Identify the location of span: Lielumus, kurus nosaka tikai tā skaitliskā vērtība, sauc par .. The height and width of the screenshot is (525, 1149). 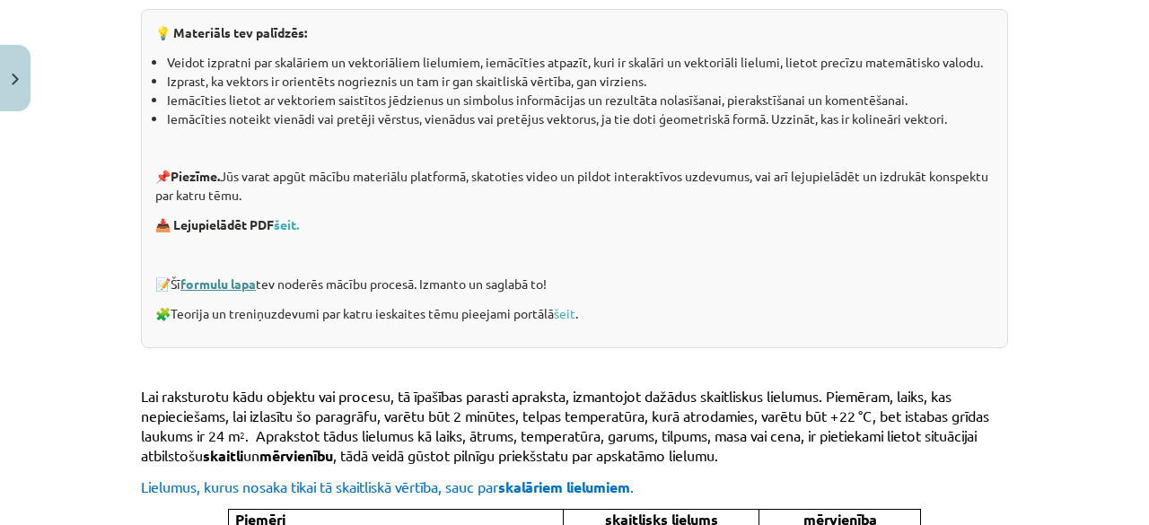
(387, 487).